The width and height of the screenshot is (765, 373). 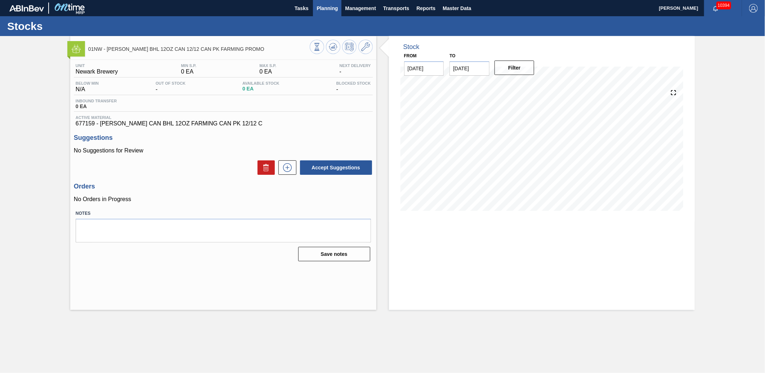 I want to click on span: 10394, so click(x=723, y=5).